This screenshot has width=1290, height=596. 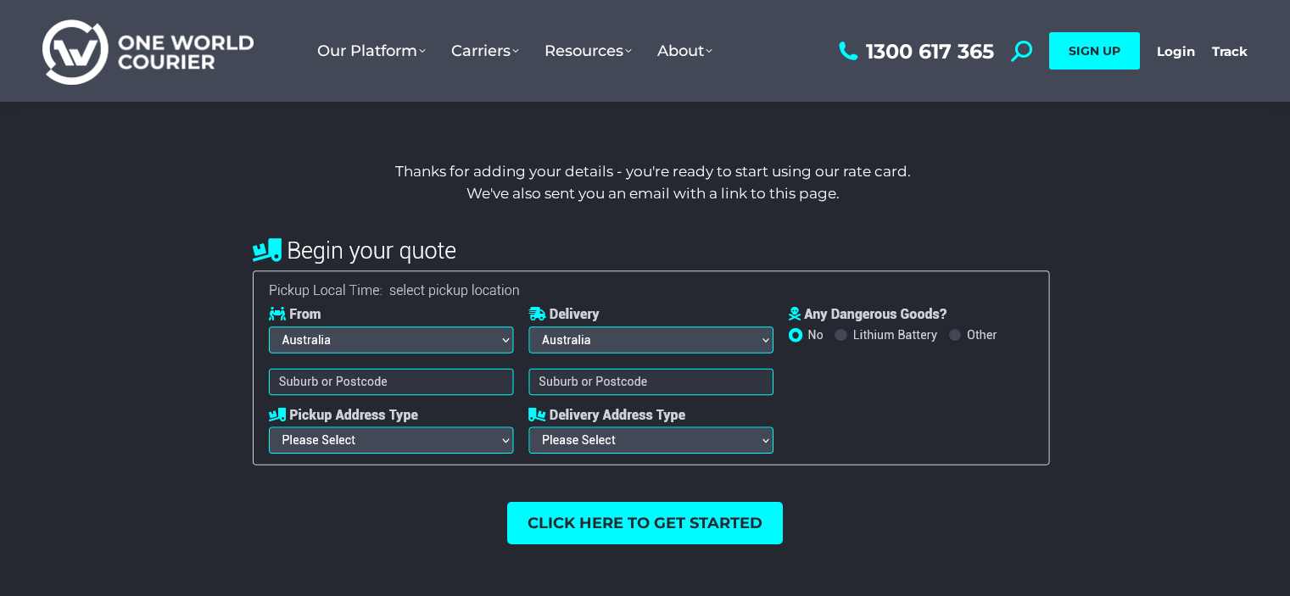 What do you see at coordinates (645, 523) in the screenshot?
I see `span: Click here to get started` at bounding box center [645, 523].